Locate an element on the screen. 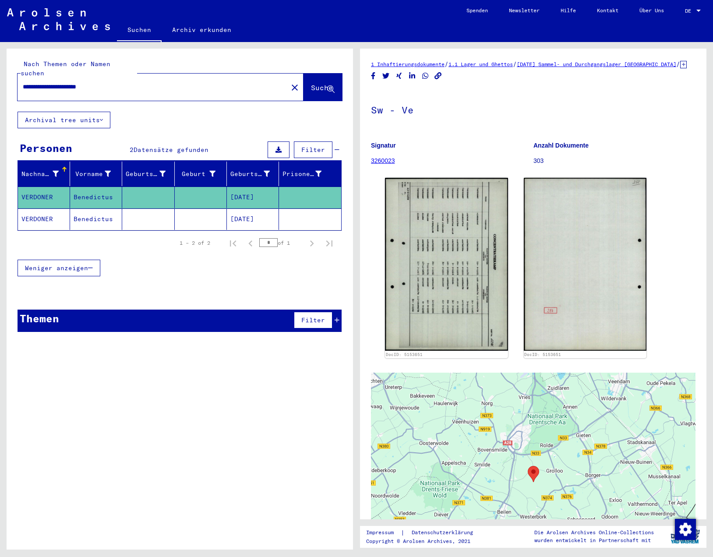 This screenshot has height=557, width=713. mat-icon: close is located at coordinates (295, 88).